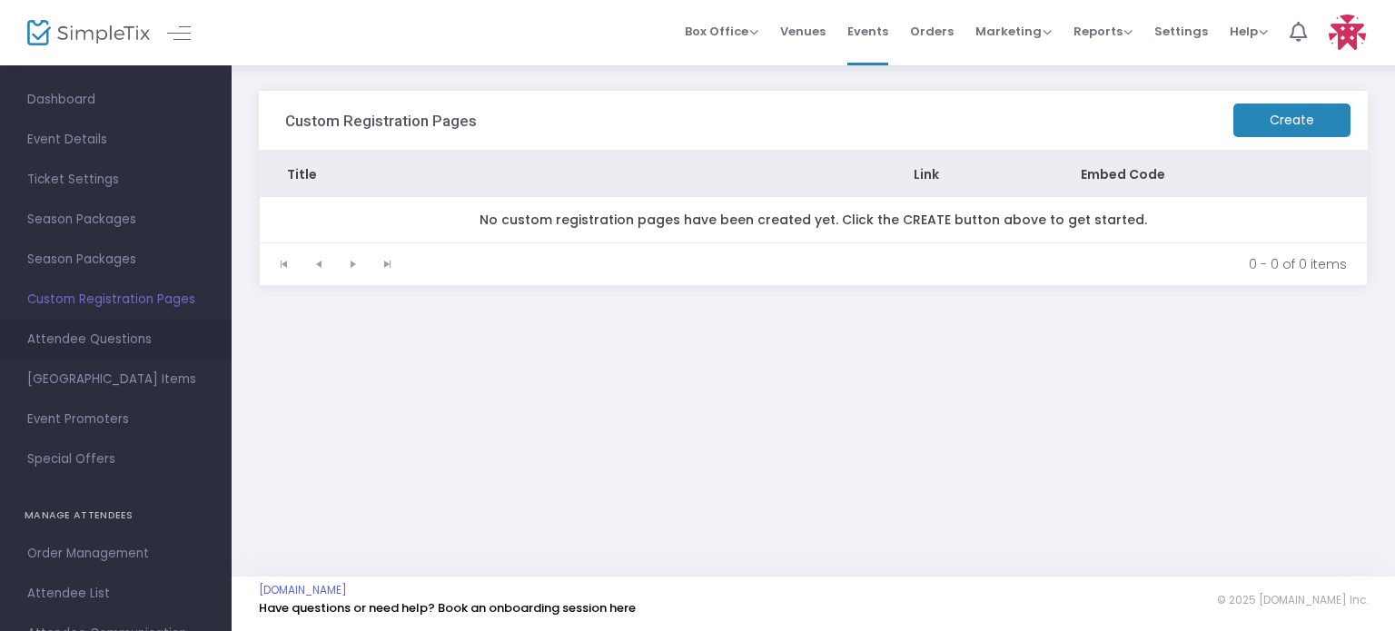  What do you see at coordinates (115, 594) in the screenshot?
I see `span: Attendee List` at bounding box center [115, 594].